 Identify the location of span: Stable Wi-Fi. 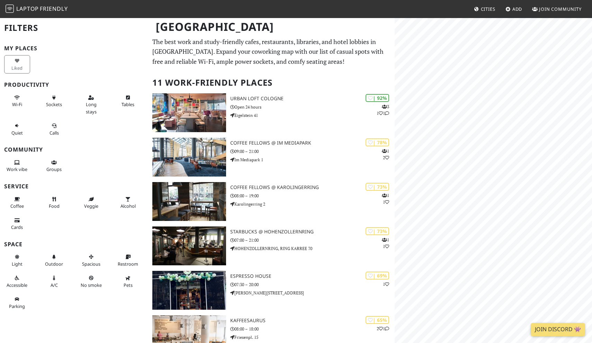
(17, 104).